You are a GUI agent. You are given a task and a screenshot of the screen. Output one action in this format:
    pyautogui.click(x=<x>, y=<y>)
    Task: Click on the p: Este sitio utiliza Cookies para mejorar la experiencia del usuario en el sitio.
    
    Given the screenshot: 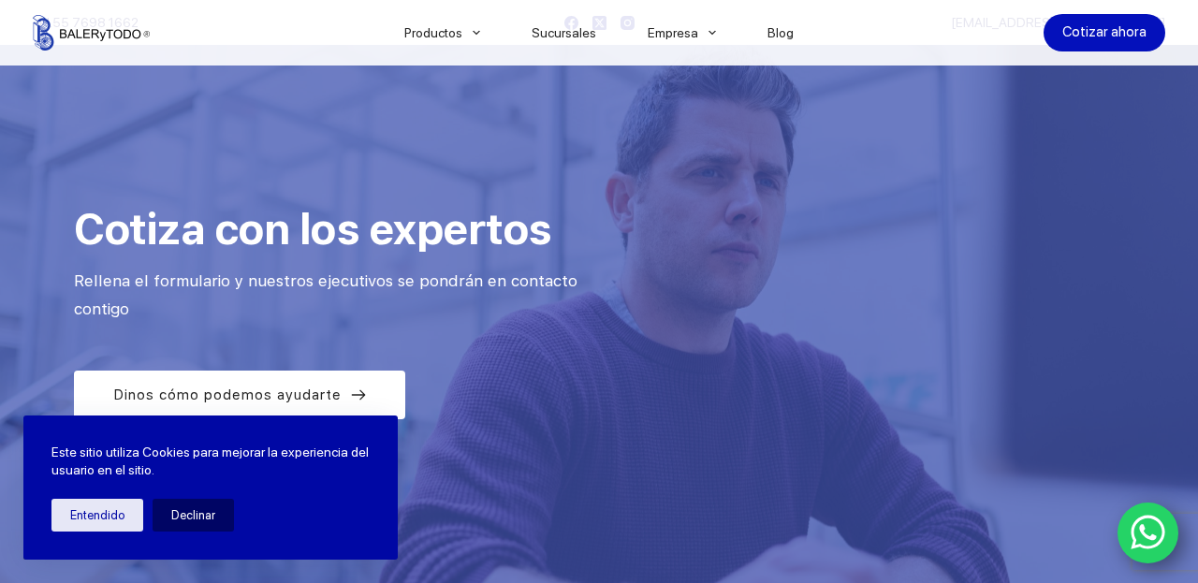 What is the action you would take?
    pyautogui.click(x=211, y=462)
    